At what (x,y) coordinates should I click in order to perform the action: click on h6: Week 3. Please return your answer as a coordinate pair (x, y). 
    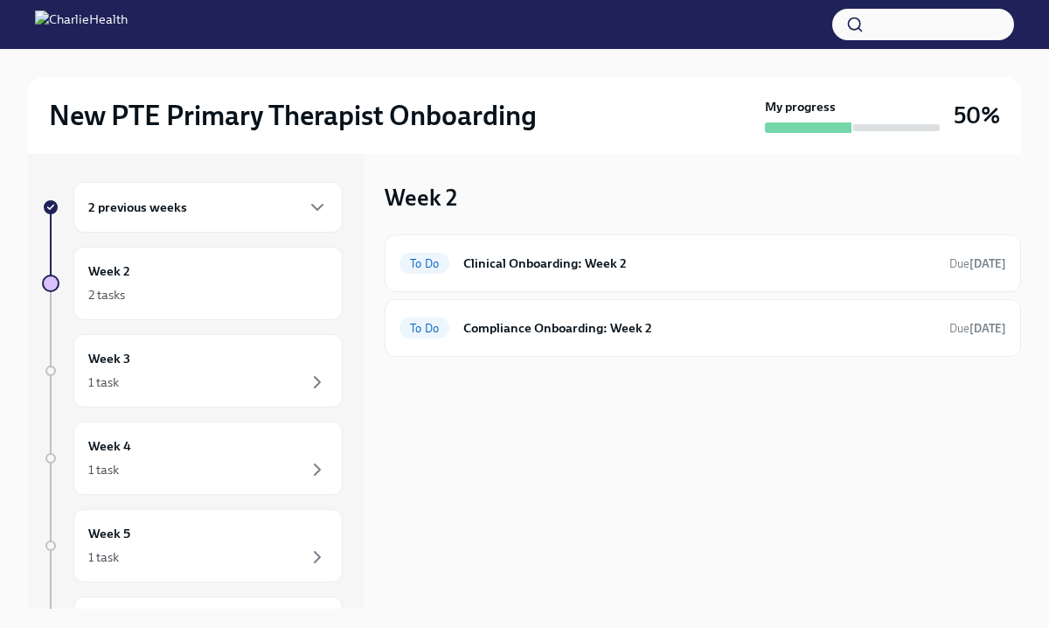
    Looking at the image, I should click on (109, 358).